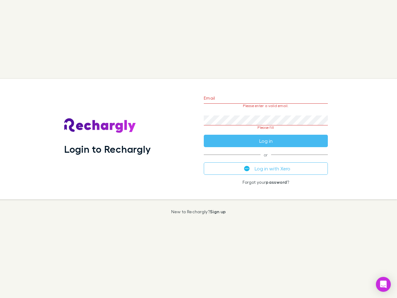 Image resolution: width=397 pixels, height=298 pixels. I want to click on img: Xero's logo, so click(247, 168).